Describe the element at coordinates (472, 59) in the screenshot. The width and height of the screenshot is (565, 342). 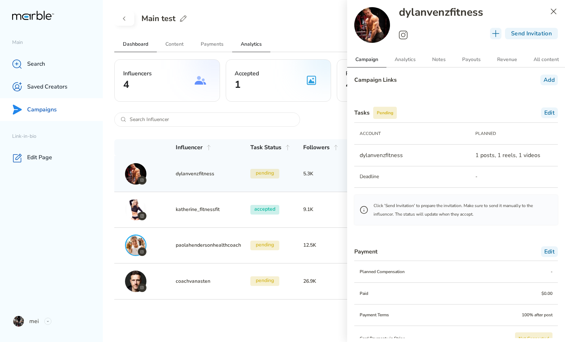
I see `h2: Payouts` at that location.